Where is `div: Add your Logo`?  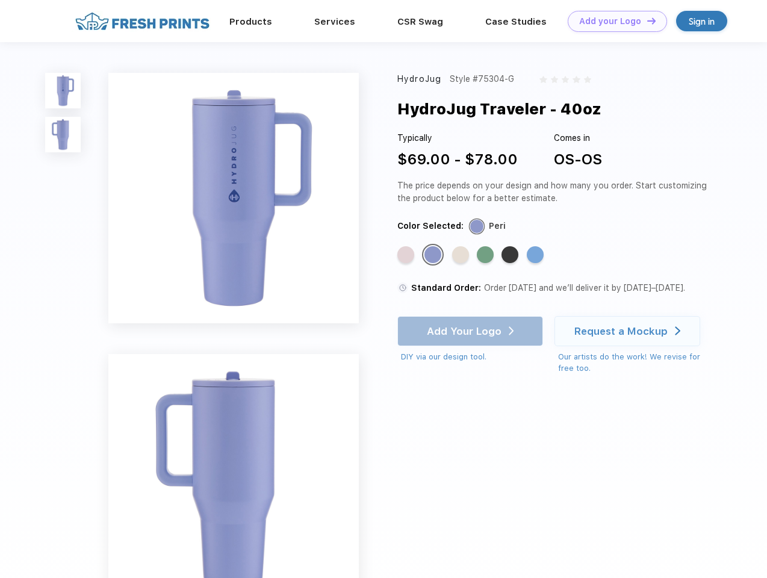 div: Add your Logo is located at coordinates (610, 21).